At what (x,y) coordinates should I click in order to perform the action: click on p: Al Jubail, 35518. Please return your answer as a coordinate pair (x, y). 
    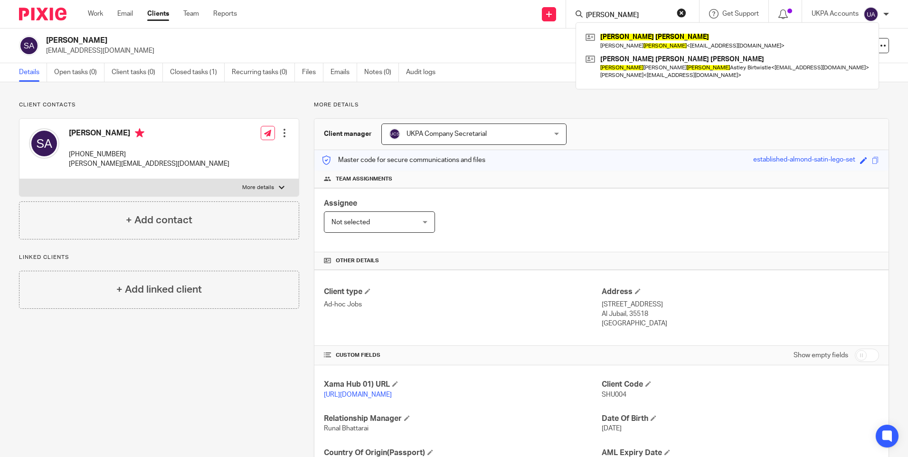
    Looking at the image, I should click on (741, 314).